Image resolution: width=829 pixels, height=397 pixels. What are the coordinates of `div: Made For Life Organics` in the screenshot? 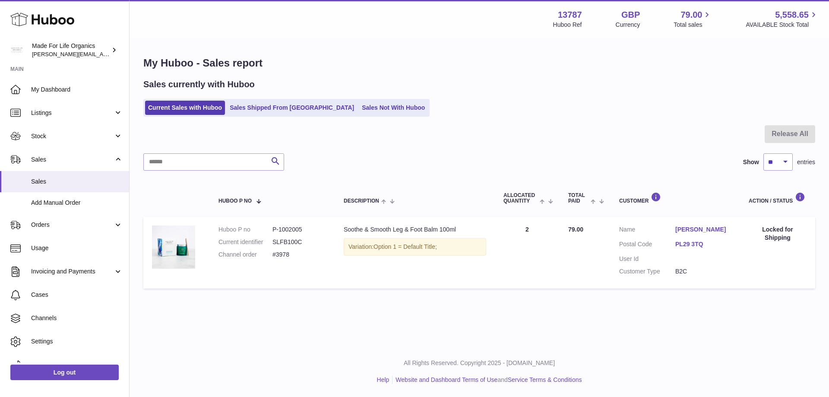 It's located at (71, 50).